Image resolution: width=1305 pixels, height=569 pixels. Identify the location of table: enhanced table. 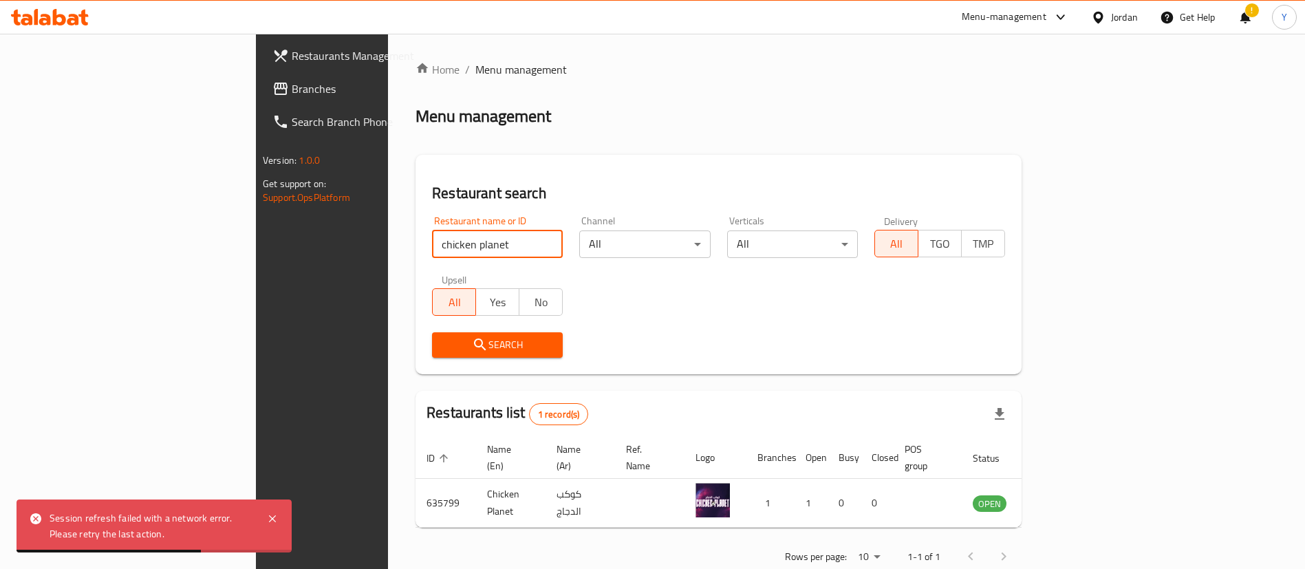
(748, 482).